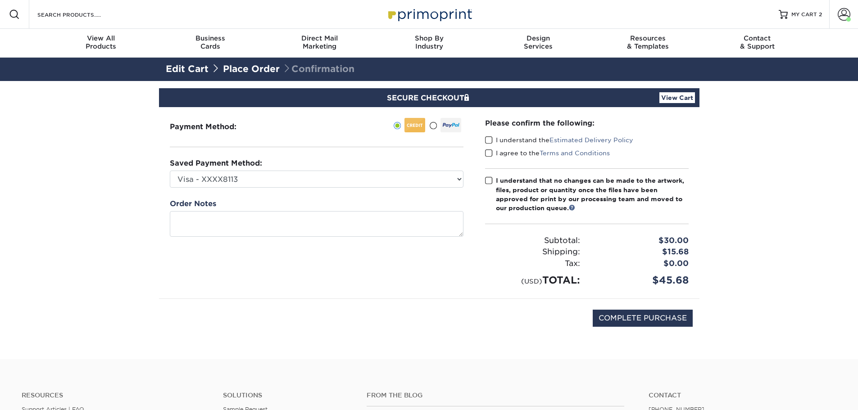 This screenshot has height=410, width=858. What do you see at coordinates (495, 395) in the screenshot?
I see `h4: From the Blog` at bounding box center [495, 395].